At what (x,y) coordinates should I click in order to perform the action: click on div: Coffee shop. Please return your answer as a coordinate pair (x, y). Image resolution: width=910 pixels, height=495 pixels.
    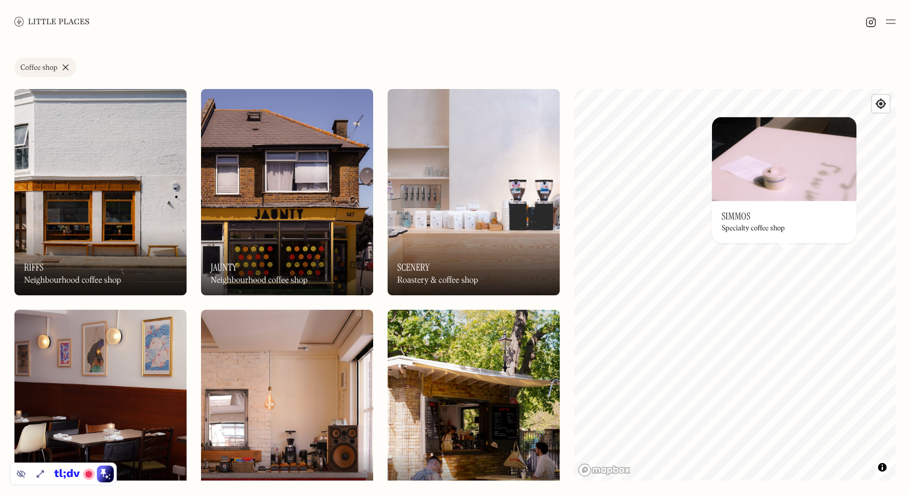
    Looking at the image, I should click on (39, 68).